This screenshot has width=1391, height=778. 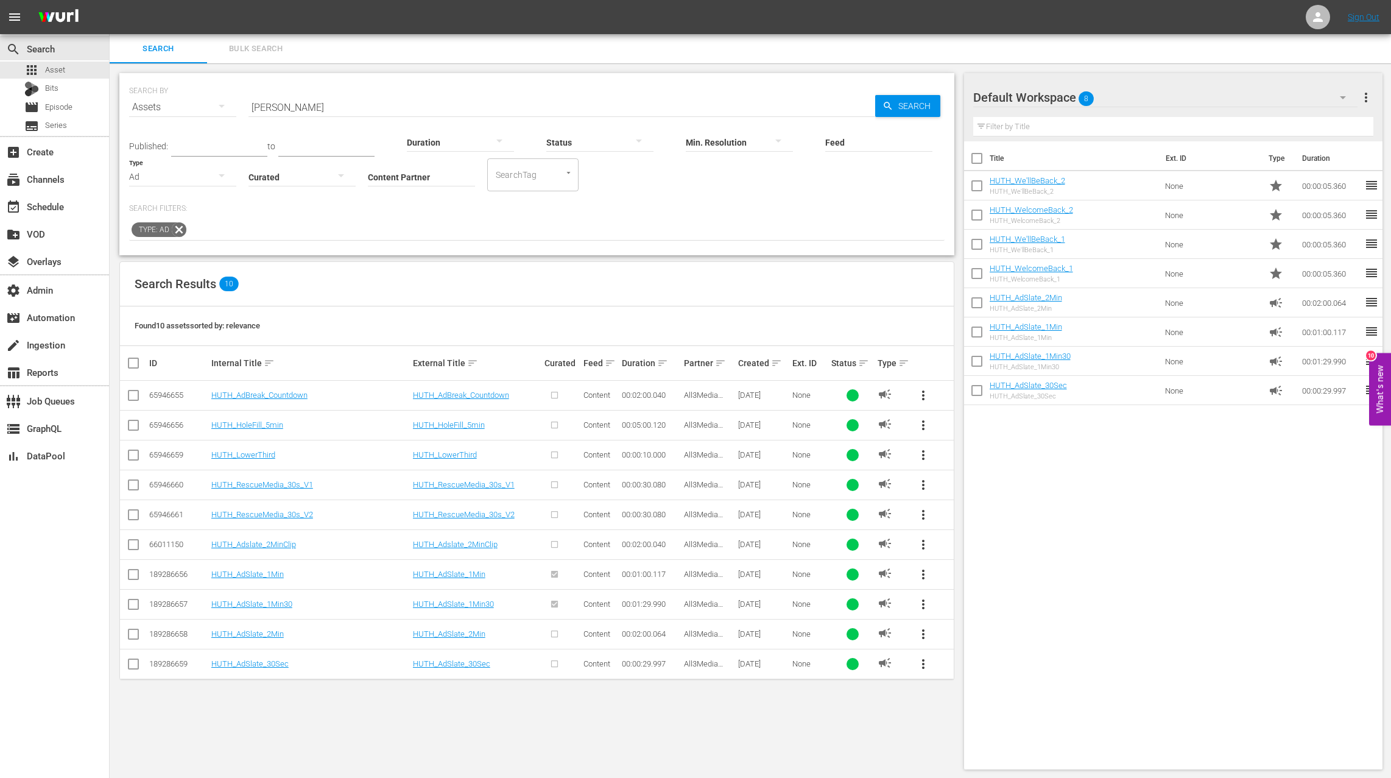 I want to click on div: 189286656, so click(x=178, y=574).